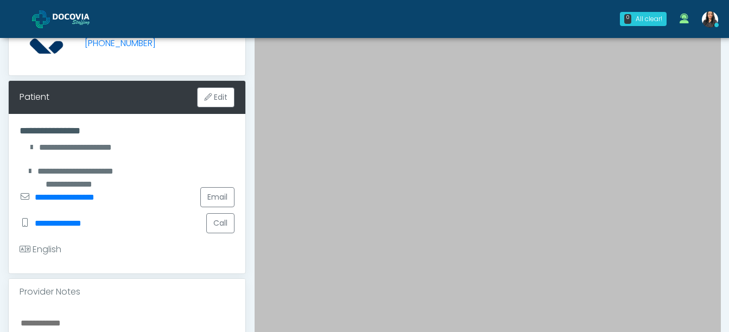 The height and width of the screenshot is (332, 729). I want to click on div: English, so click(40, 250).